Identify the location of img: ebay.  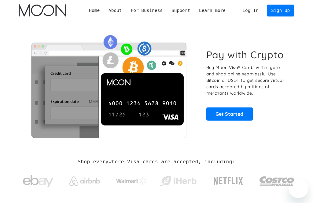
(38, 181).